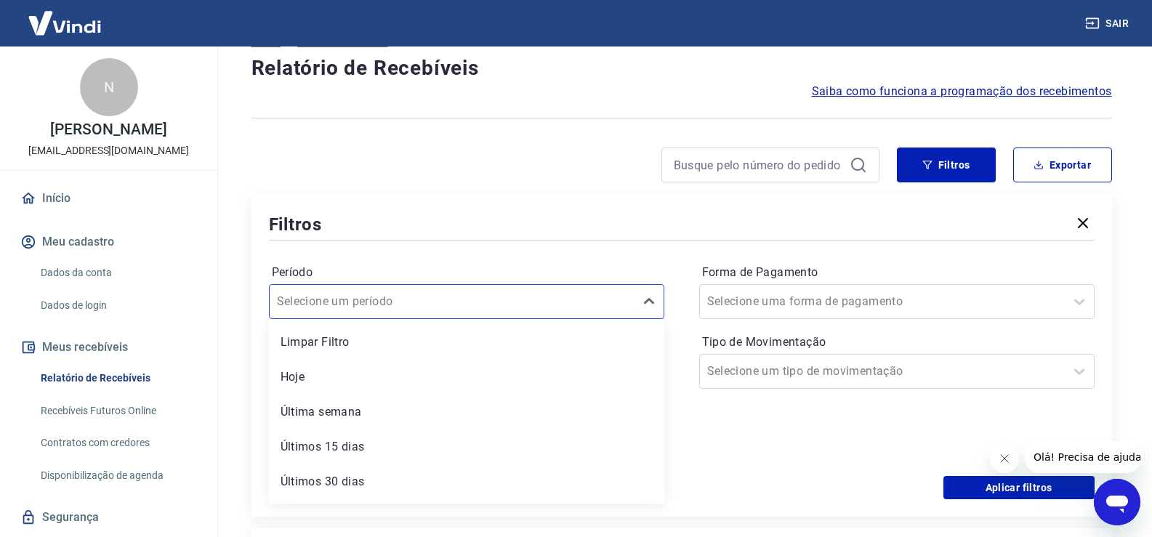  What do you see at coordinates (467, 342) in the screenshot?
I see `div: Limpar Filtro` at bounding box center [467, 342].